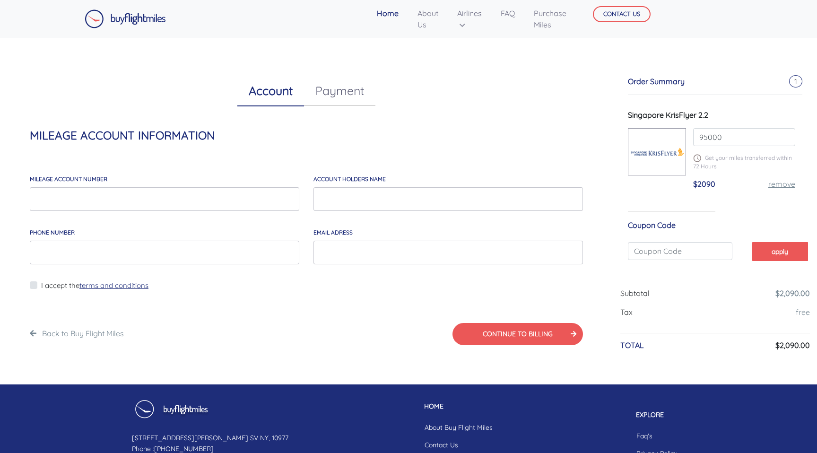 The width and height of the screenshot is (817, 453). I want to click on input: Coupon Code, so click(680, 251).